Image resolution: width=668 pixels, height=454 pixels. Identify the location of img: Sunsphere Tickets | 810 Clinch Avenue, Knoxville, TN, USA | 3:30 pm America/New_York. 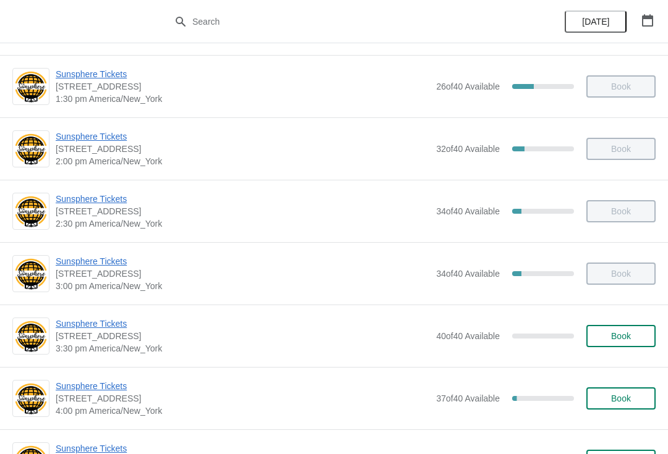
(31, 336).